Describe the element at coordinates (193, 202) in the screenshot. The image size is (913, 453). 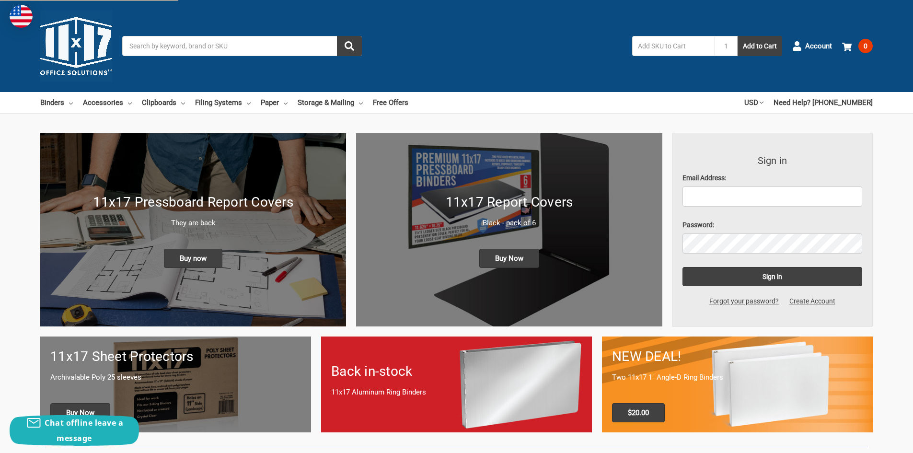
I see `h1: 11x17 Pressboard Report Covers` at that location.